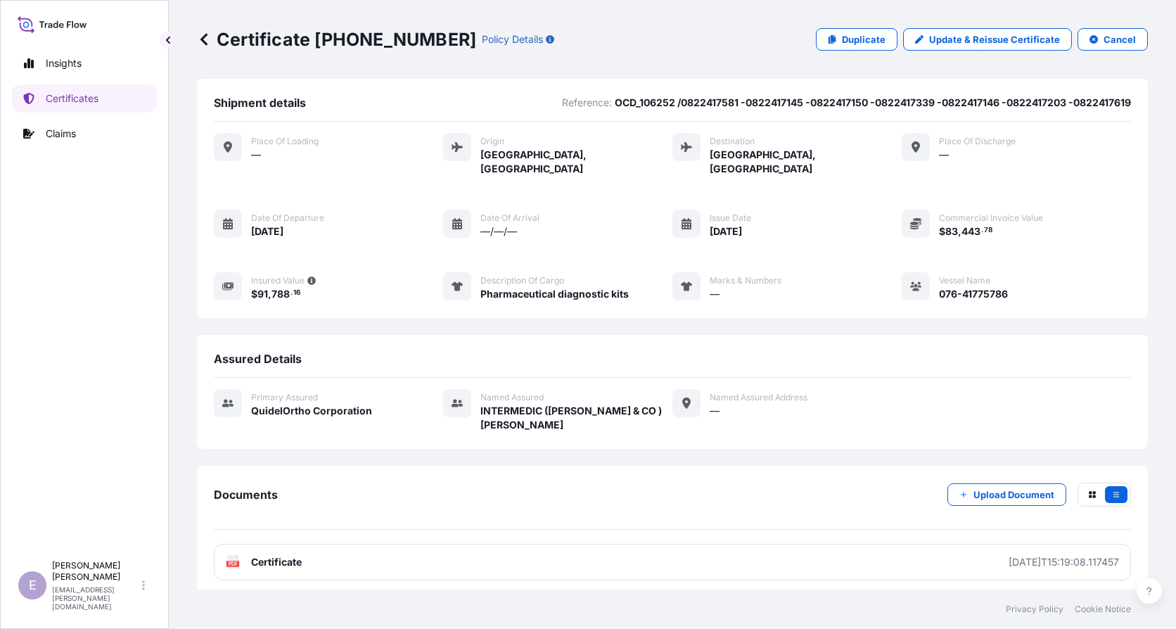  I want to click on span: Assured Details, so click(257, 359).